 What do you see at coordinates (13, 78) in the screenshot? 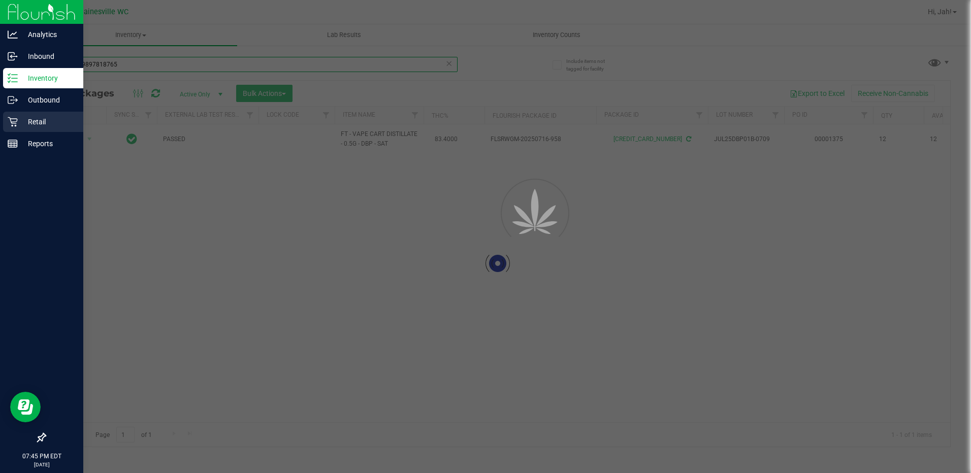
I see `inline-svg: Inventory` at bounding box center [13, 78].